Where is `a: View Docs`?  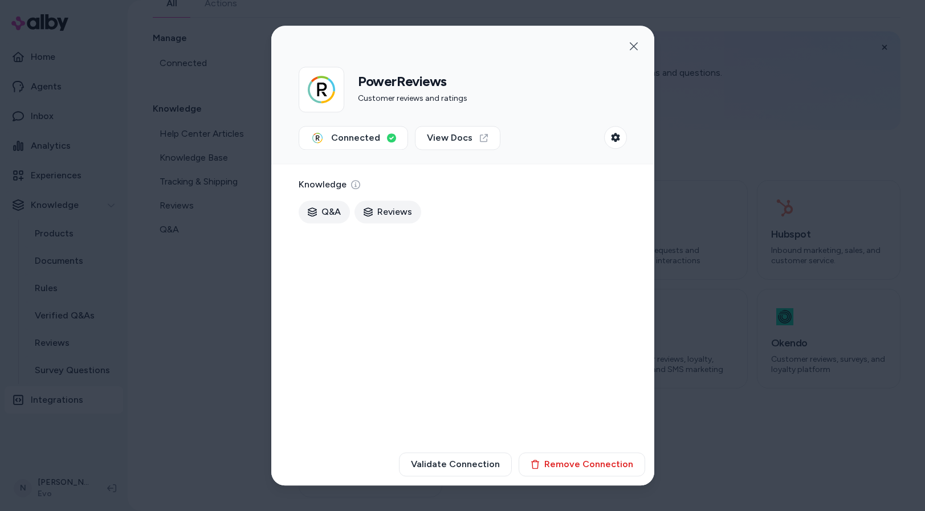 a: View Docs is located at coordinates (458, 138).